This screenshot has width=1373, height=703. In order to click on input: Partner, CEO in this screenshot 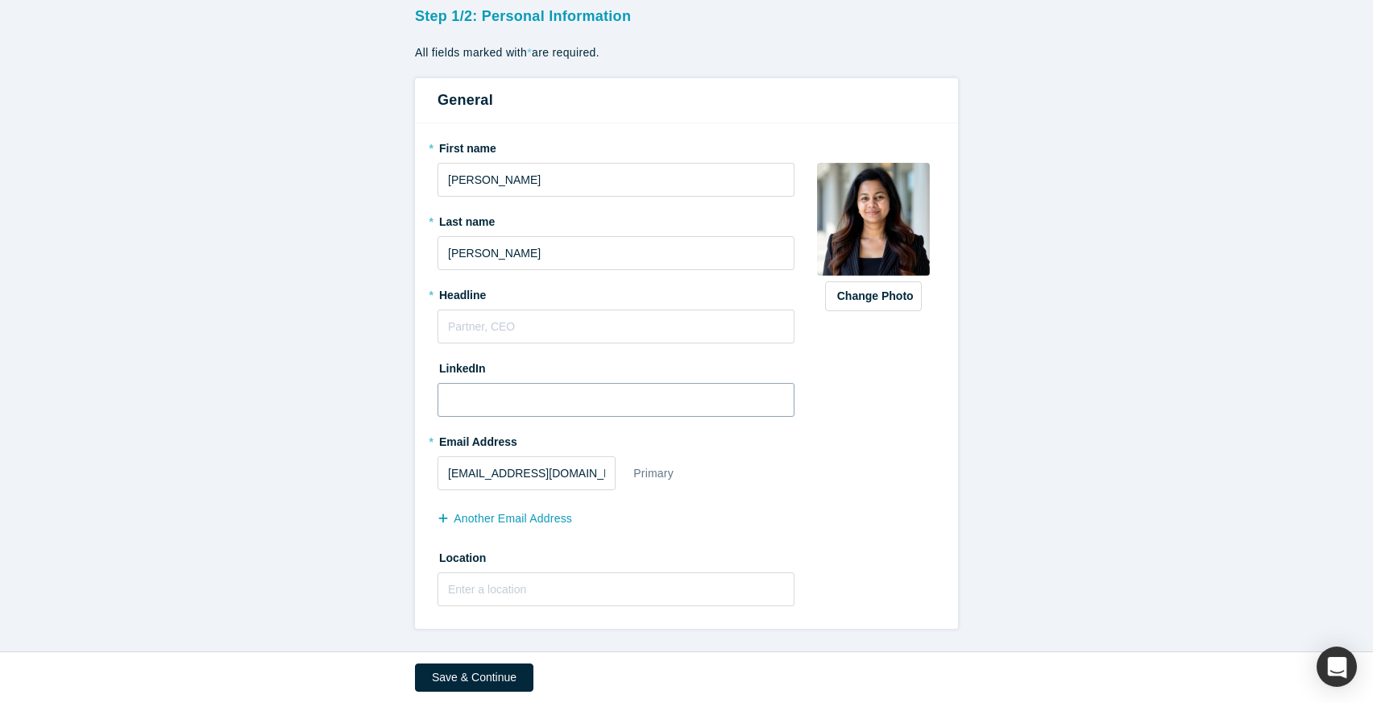, I will do `click(616, 326)`.